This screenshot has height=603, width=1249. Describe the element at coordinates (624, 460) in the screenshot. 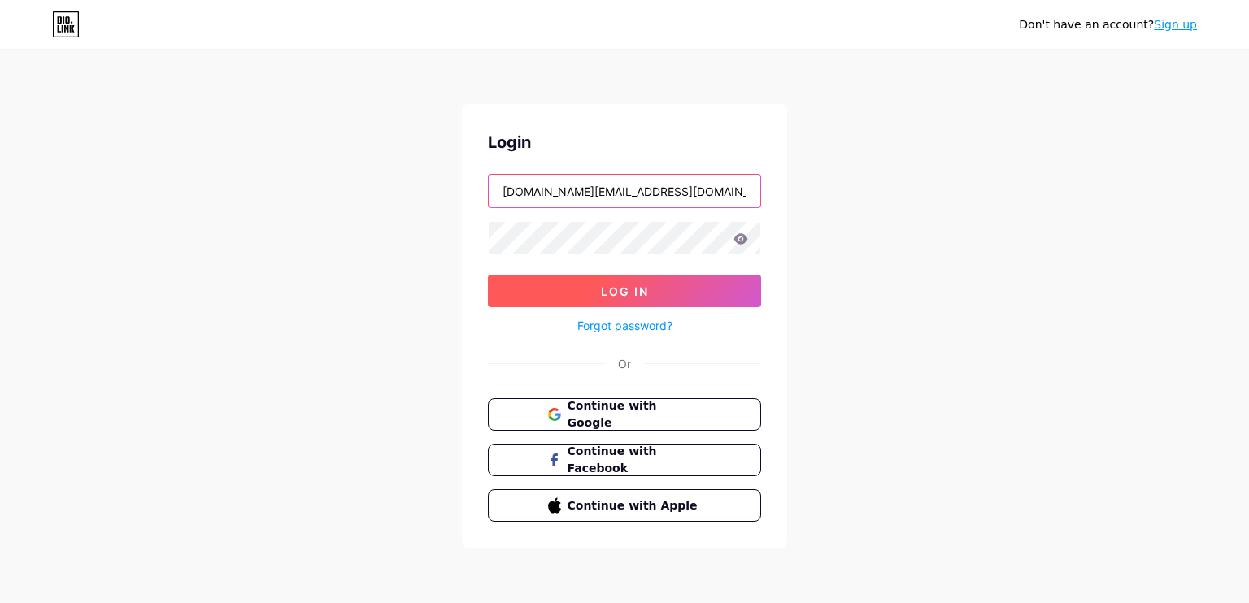

I see `a: Continue with Facebook` at that location.